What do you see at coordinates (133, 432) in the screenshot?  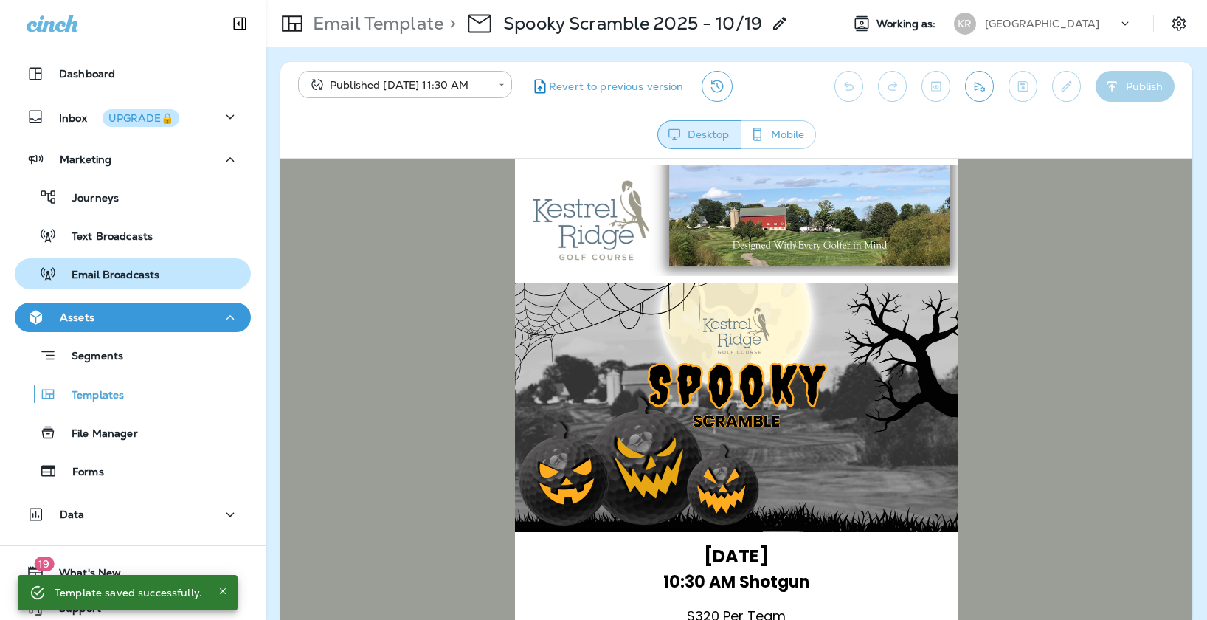 I see `button: File Manager` at bounding box center [133, 432].